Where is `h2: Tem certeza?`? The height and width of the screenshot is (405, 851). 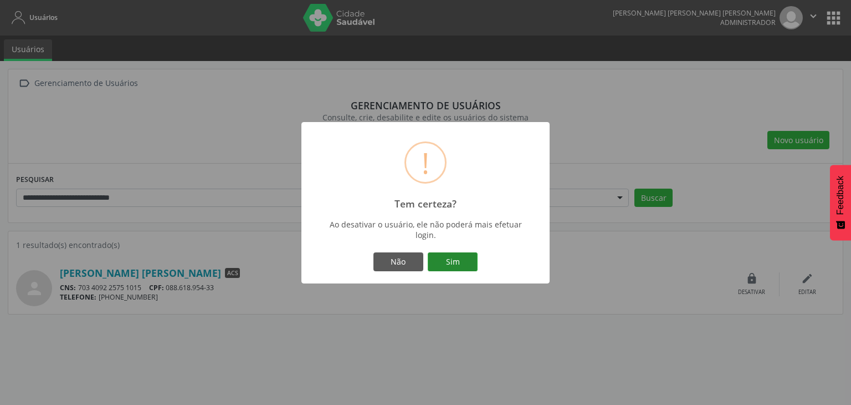
h2: Tem certeza? is located at coordinates (426, 203).